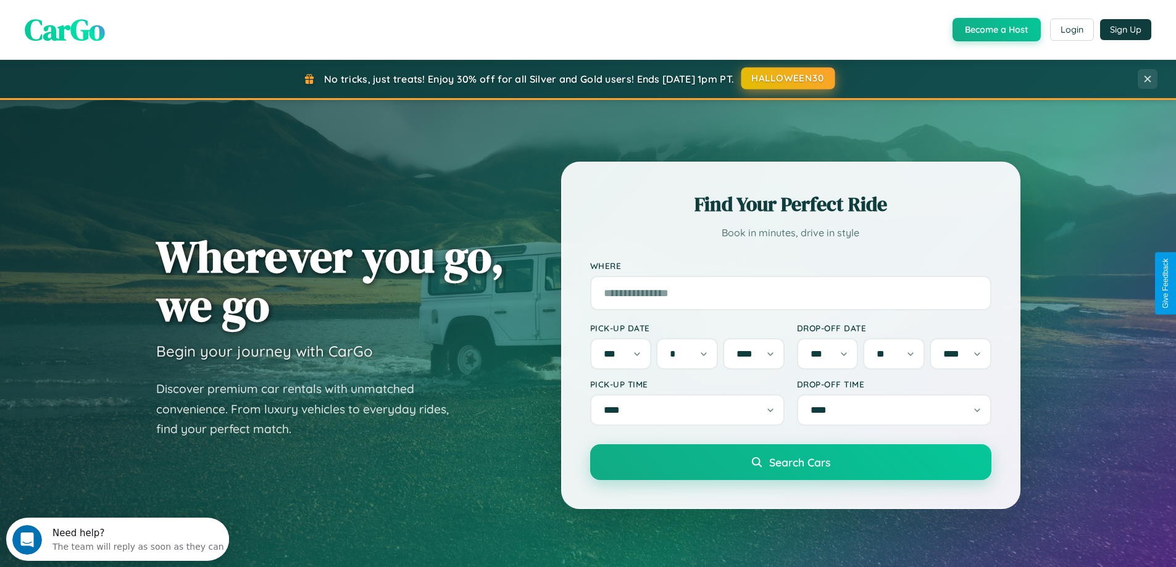 The height and width of the screenshot is (567, 1176). I want to click on h1: Wherever you go, we go, so click(330, 281).